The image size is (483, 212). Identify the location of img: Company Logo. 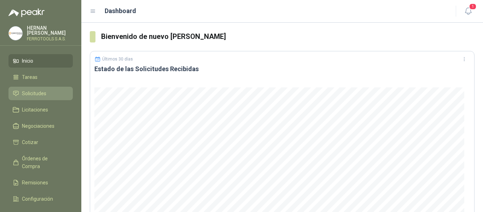
(16, 33).